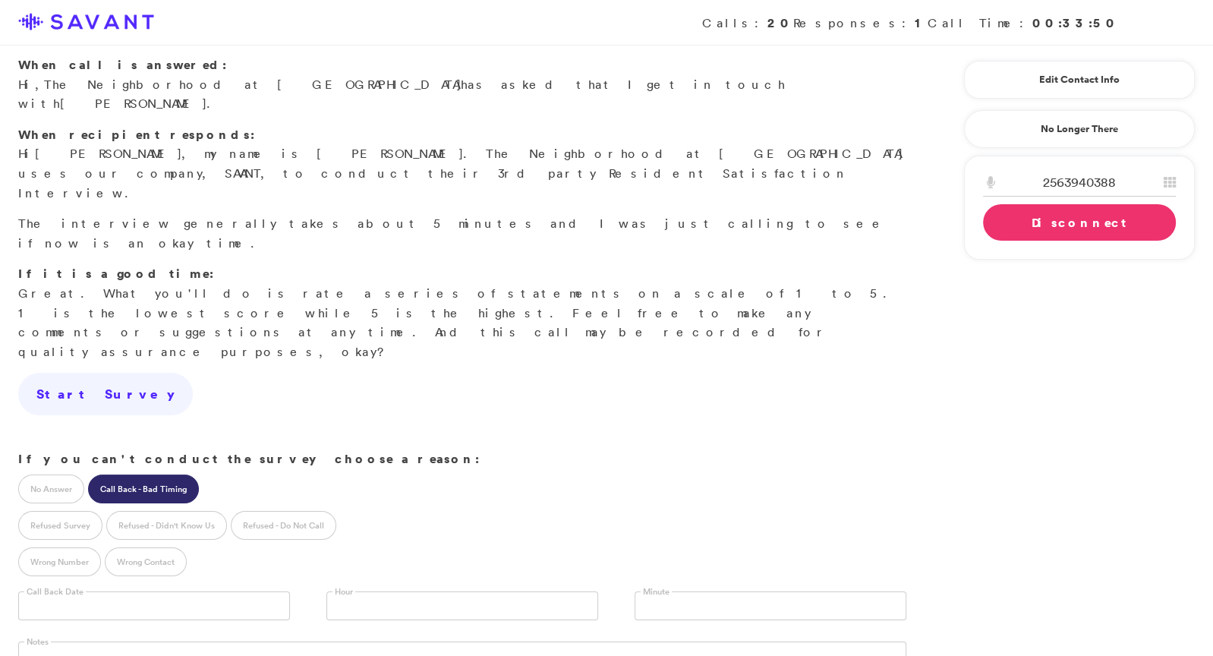  What do you see at coordinates (921, 23) in the screenshot?
I see `strong: 1` at bounding box center [921, 23].